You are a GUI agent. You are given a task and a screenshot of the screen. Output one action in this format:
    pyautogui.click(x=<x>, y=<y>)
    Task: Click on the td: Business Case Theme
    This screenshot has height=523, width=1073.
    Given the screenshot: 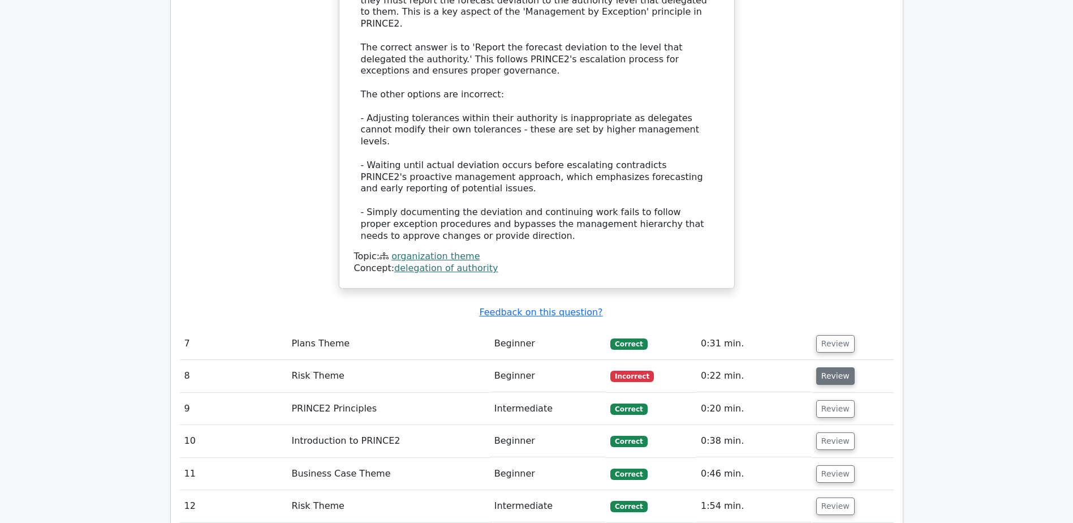 What is the action you would take?
    pyautogui.click(x=388, y=474)
    